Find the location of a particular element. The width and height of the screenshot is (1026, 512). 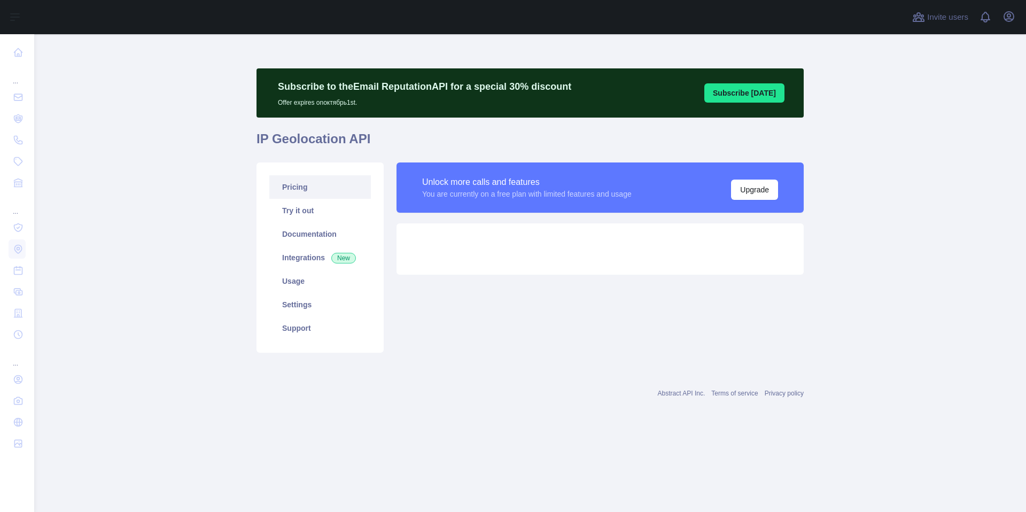

button: Invite users is located at coordinates (940, 17).